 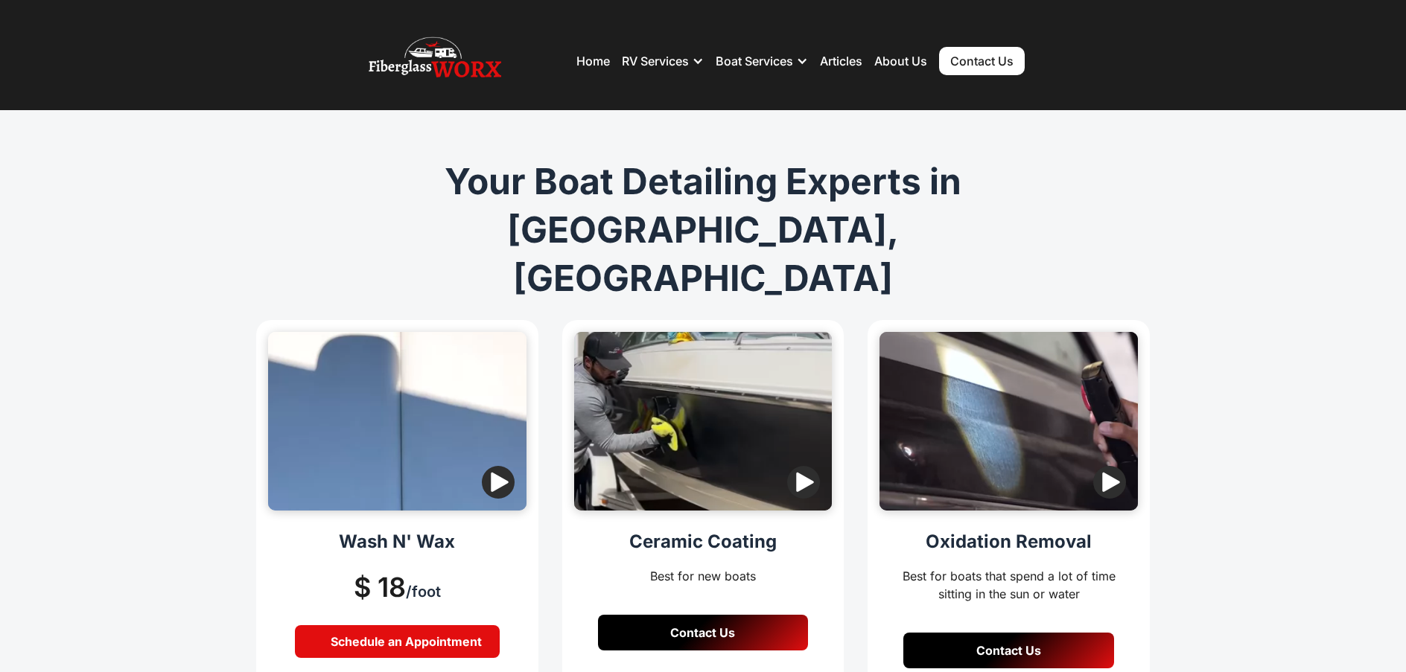 I want to click on div: Oxidation Removal, so click(x=1008, y=542).